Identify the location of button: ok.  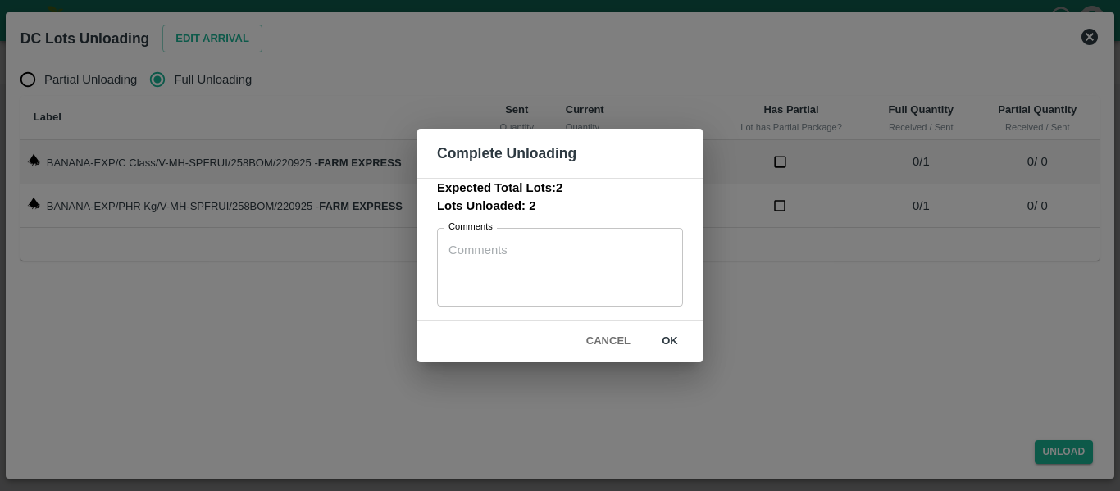
(670, 341).